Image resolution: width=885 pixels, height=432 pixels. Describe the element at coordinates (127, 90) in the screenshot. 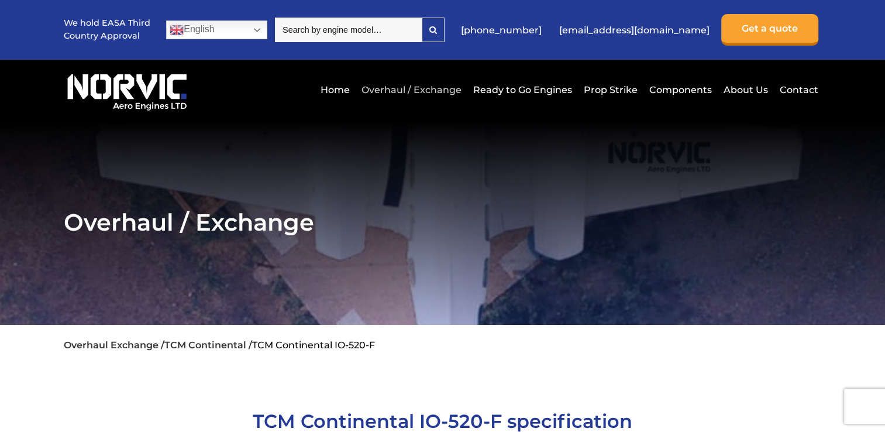

I see `img: Norvic Aero Engines logo` at that location.